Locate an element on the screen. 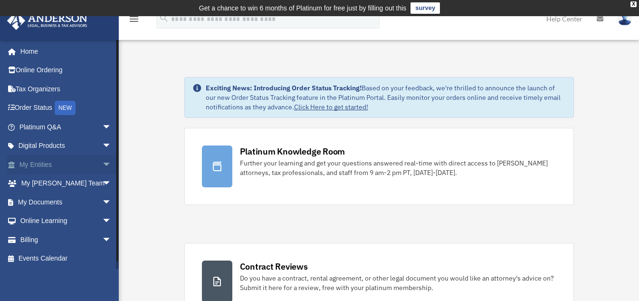  a: Tax Organizers is located at coordinates (66, 89).